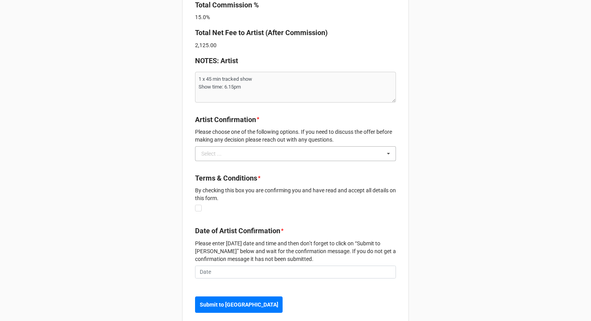 This screenshot has height=321, width=591. I want to click on b: Total Commission %, so click(227, 5).